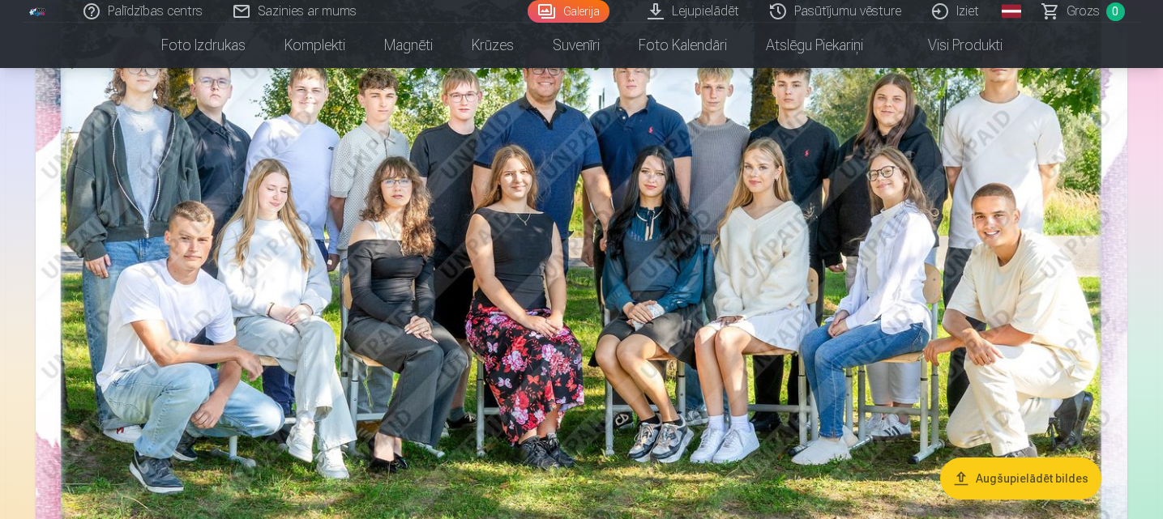 The image size is (1163, 519). I want to click on a: Foto izdrukas, so click(203, 45).